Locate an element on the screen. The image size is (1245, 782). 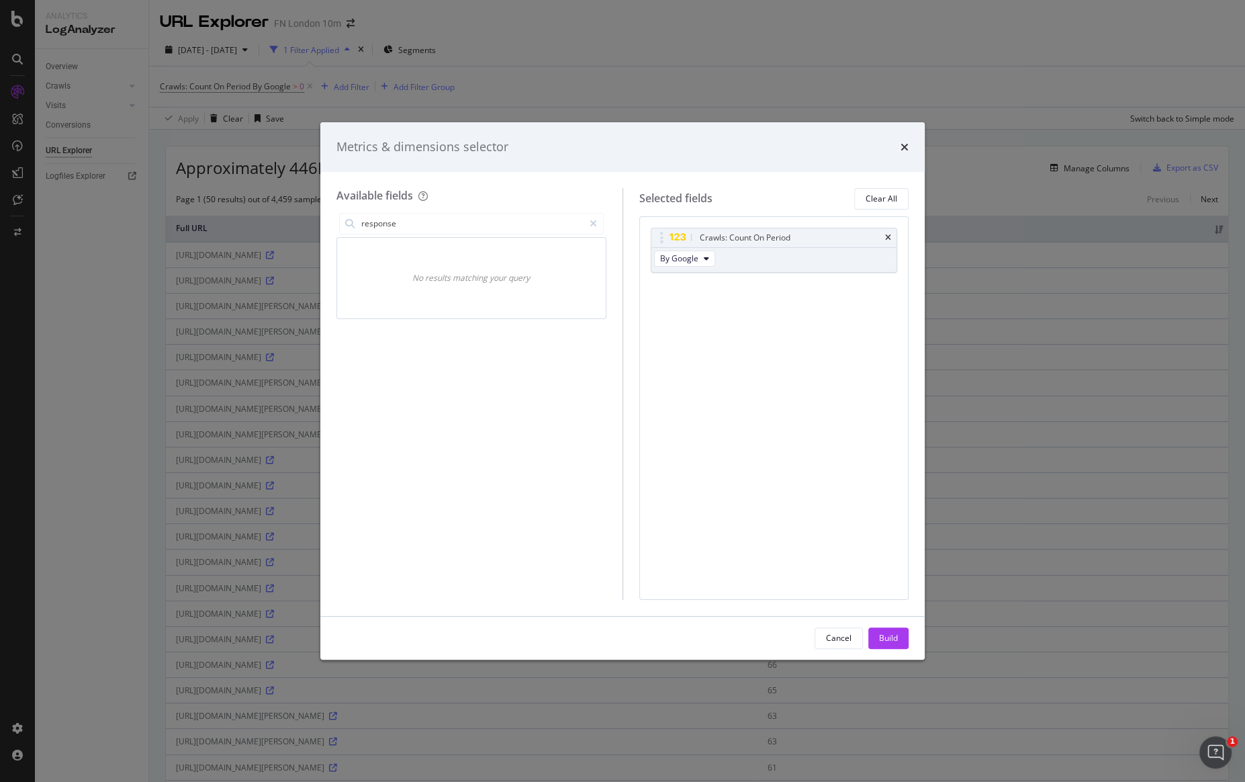
input: Search by field name is located at coordinates (471, 224).